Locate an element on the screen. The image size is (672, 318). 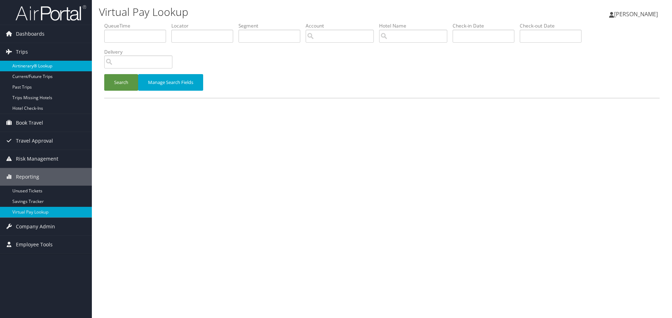
h1: Virtual Pay Lookup is located at coordinates (288, 12).